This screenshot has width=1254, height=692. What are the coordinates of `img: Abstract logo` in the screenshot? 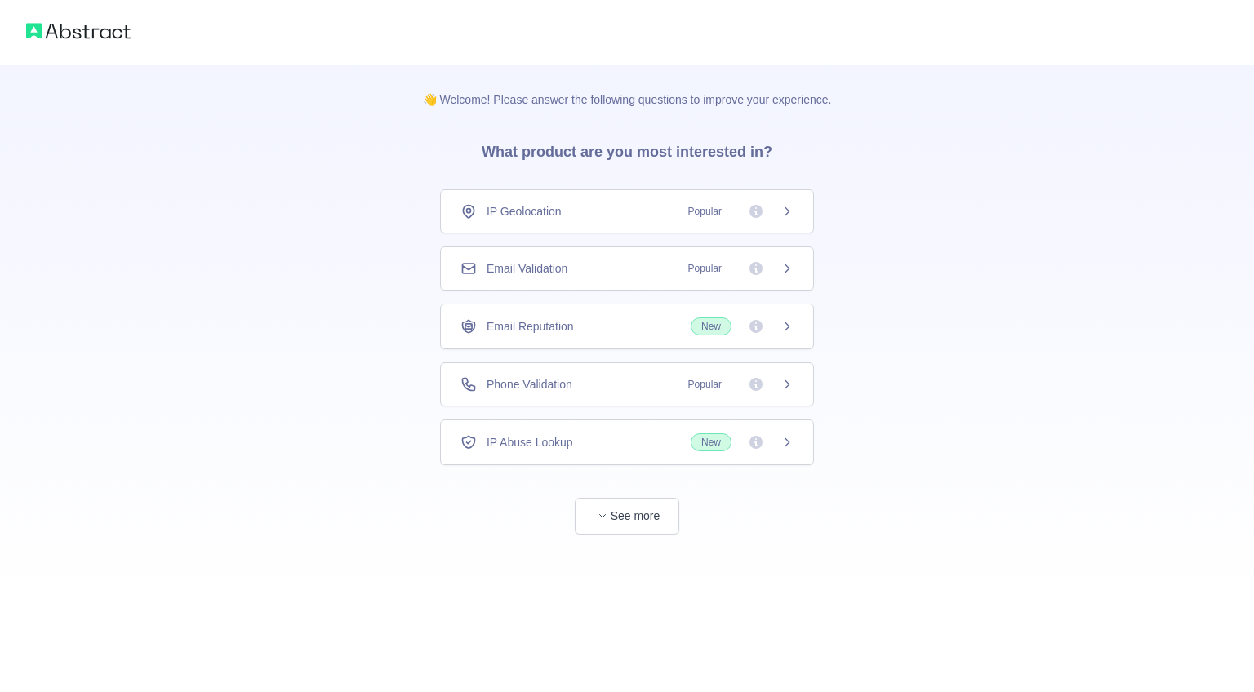 It's located at (78, 31).